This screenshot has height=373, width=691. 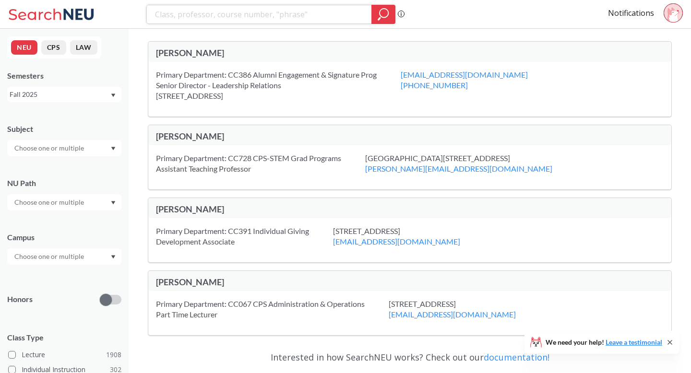 What do you see at coordinates (64, 238) in the screenshot?
I see `div: Campus` at bounding box center [64, 238].